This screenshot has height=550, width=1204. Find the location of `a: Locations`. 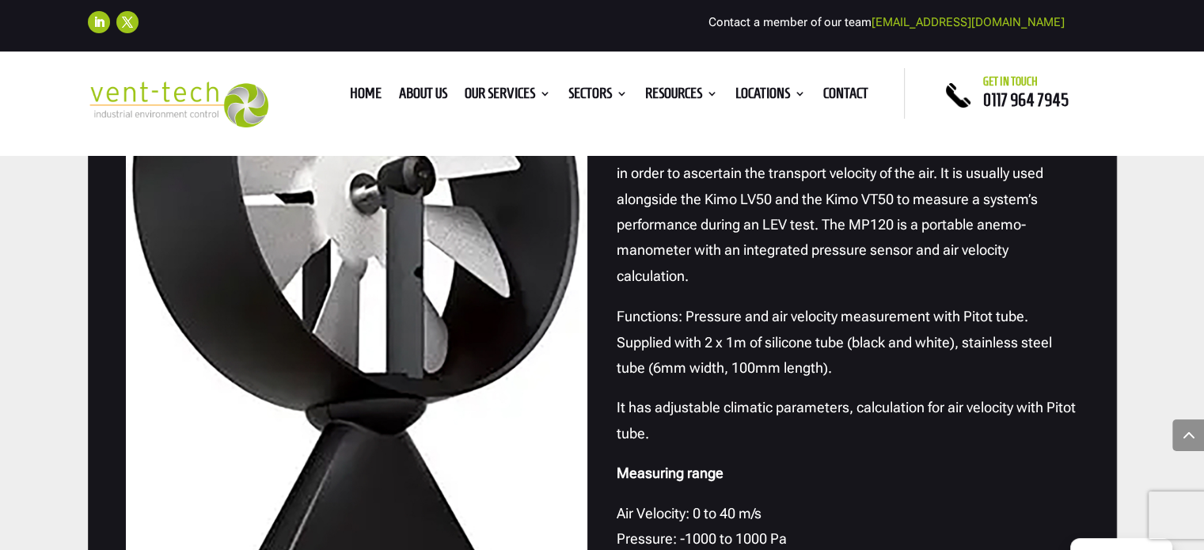

a: Locations is located at coordinates (770, 97).